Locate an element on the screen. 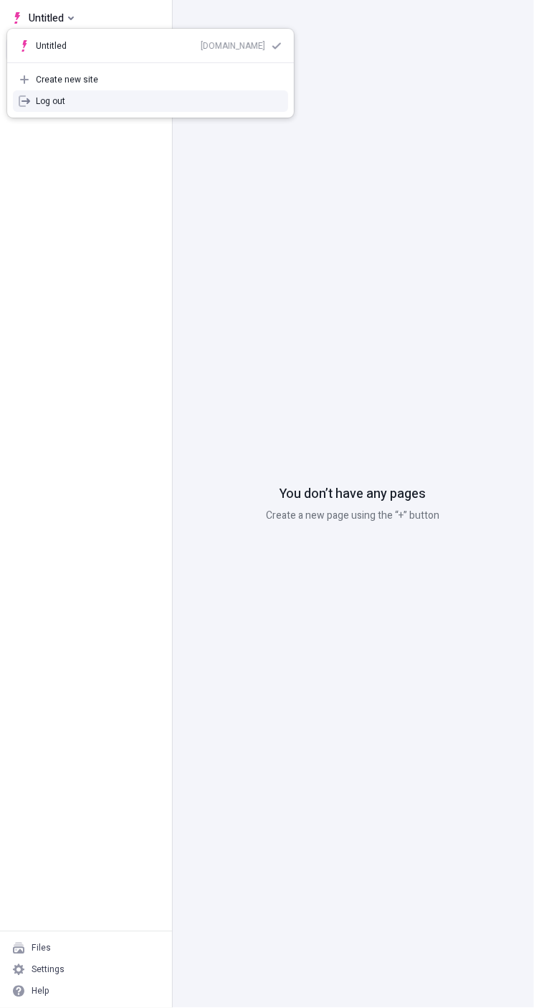 This screenshot has width=534, height=1008. p: Create a new page using the “+” button is located at coordinates (354, 516).